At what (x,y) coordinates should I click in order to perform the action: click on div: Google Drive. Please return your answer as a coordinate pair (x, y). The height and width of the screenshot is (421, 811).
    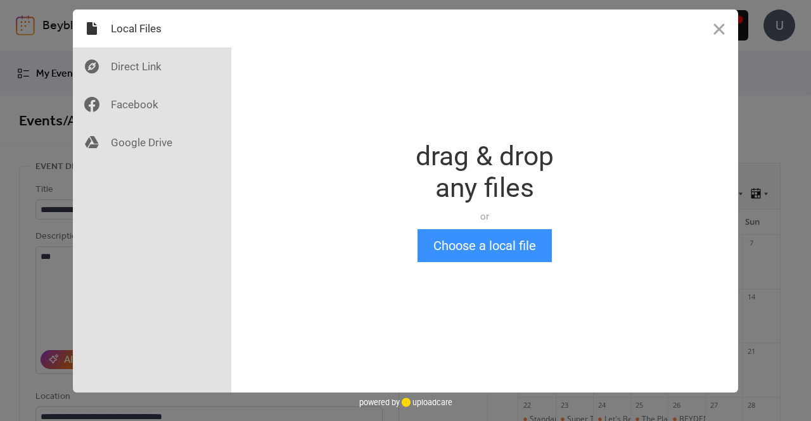
    Looking at the image, I should click on (152, 143).